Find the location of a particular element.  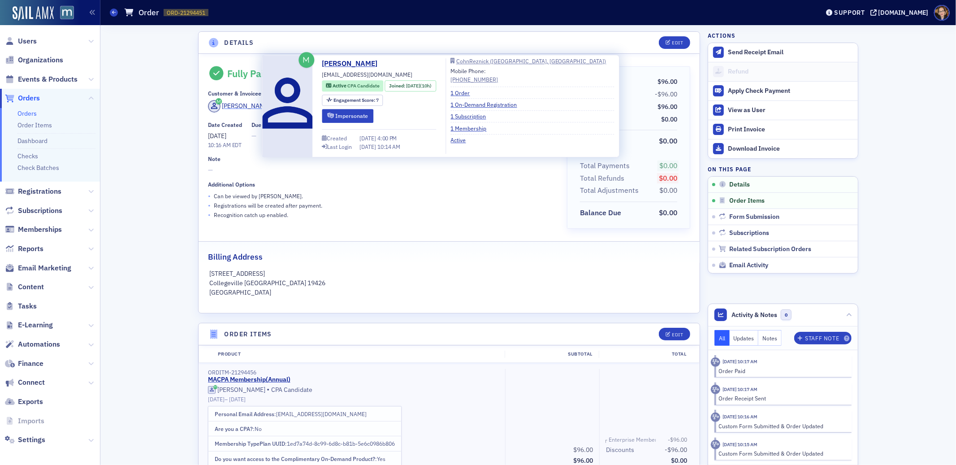

div: Activity is located at coordinates (715, 417).